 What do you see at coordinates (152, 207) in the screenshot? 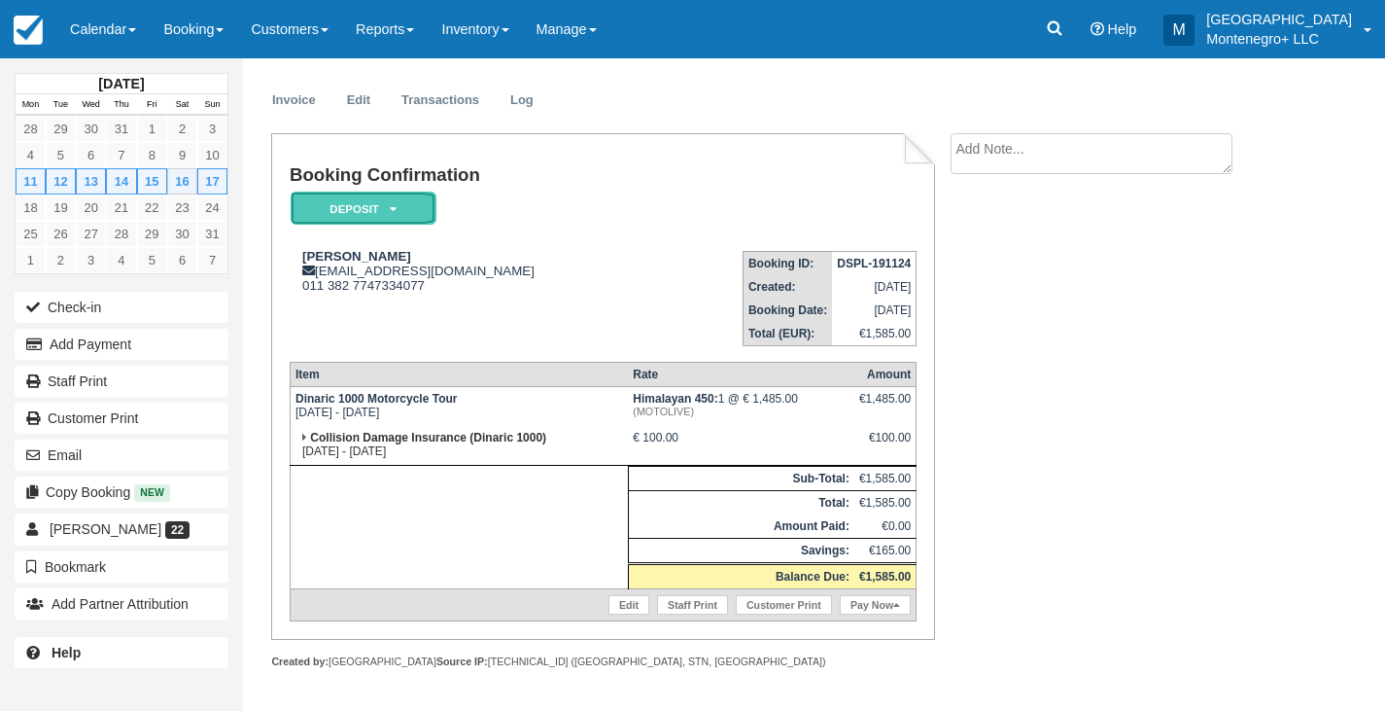
I see `a: 22` at bounding box center [152, 207].